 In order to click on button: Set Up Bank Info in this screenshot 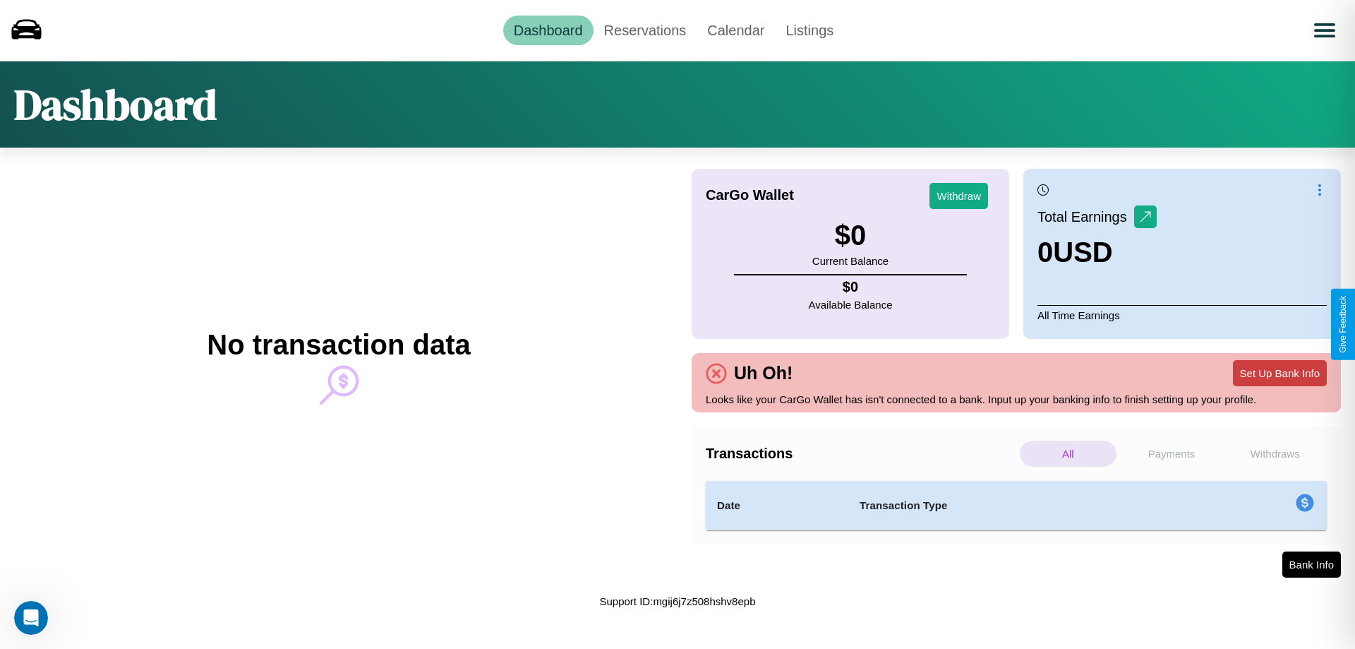, I will do `click(1280, 373)`.